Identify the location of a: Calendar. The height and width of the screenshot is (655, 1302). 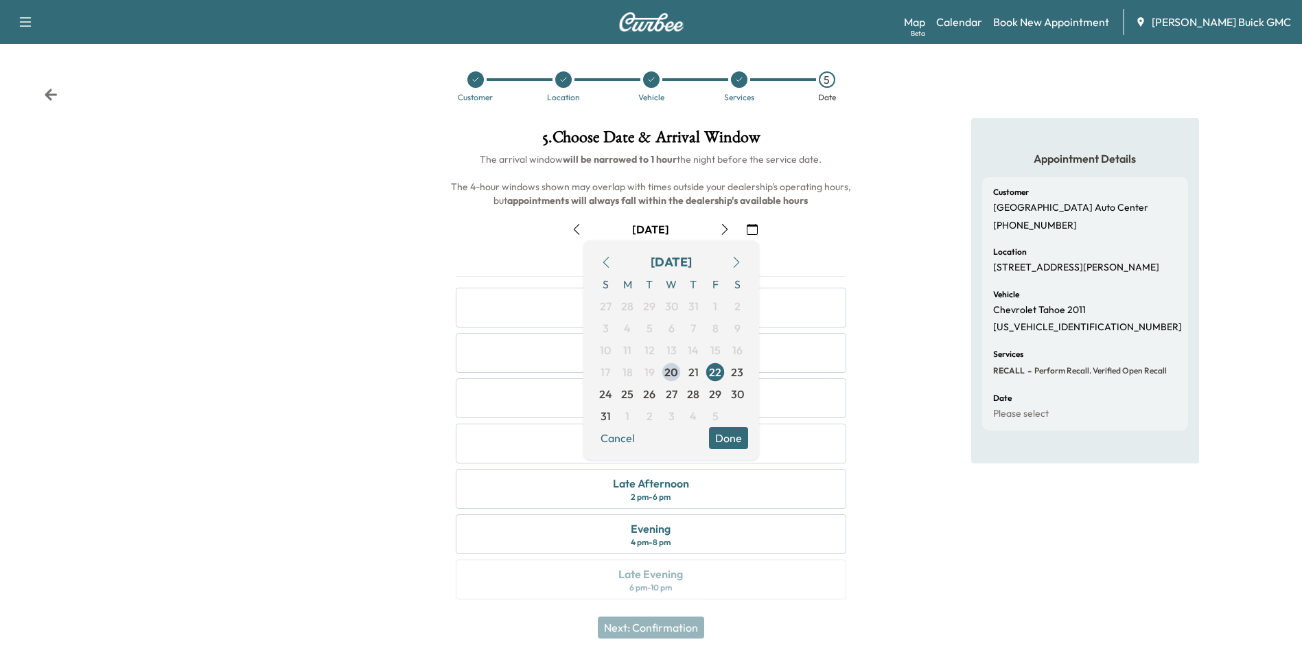
(959, 22).